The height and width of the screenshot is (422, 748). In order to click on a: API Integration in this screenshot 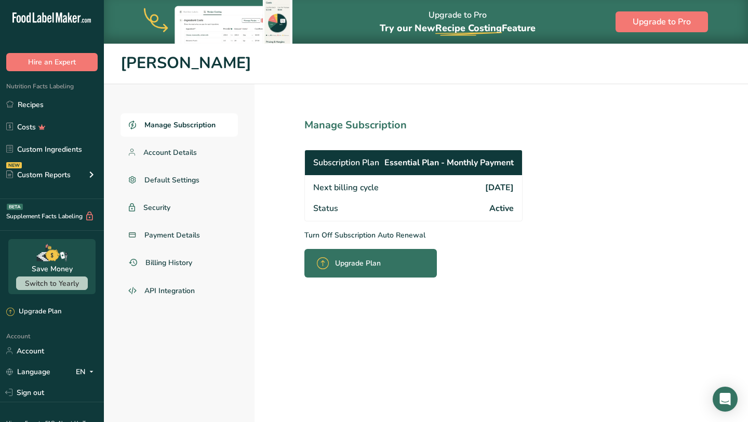, I will do `click(179, 291)`.